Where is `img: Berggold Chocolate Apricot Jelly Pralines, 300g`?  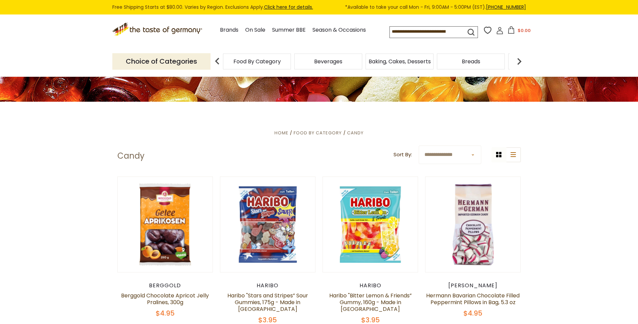 img: Berggold Chocolate Apricot Jelly Pralines, 300g is located at coordinates (165, 224).